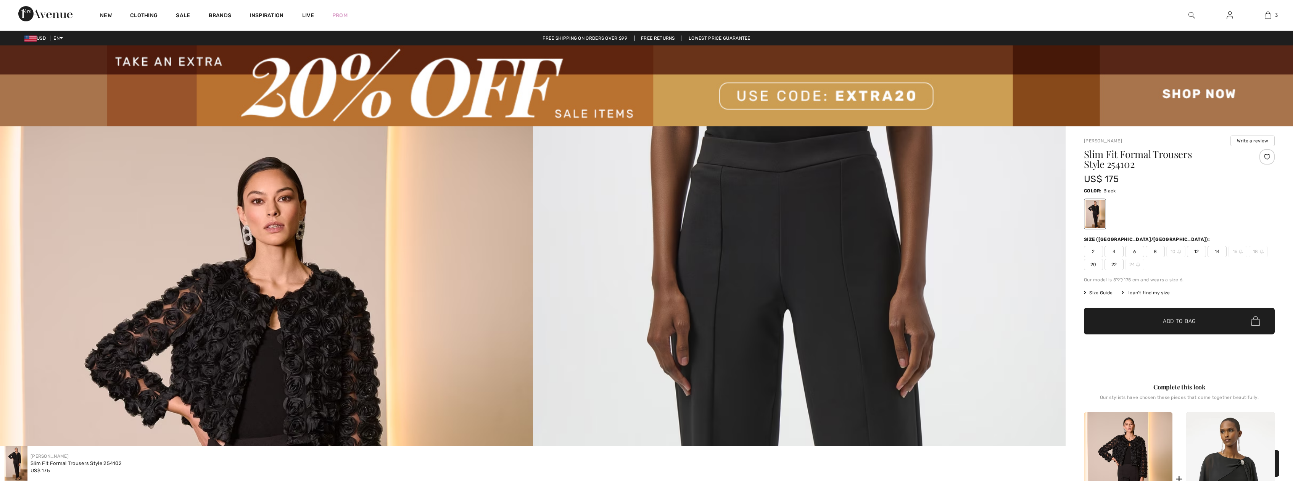 The height and width of the screenshot is (481, 1293). I want to click on button: Add to Bag, so click(1179, 321).